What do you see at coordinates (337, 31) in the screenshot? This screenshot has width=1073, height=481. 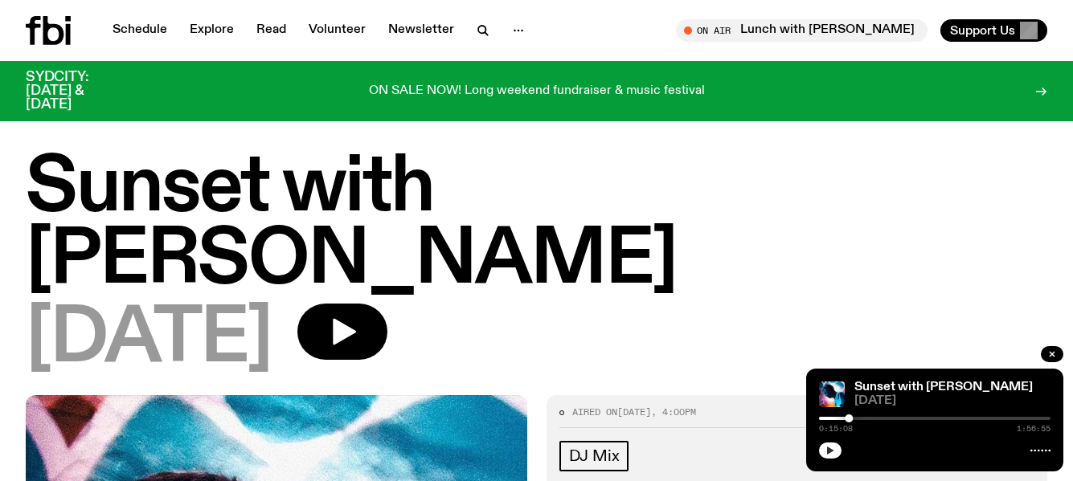 I see `a: Volunteer` at bounding box center [337, 31].